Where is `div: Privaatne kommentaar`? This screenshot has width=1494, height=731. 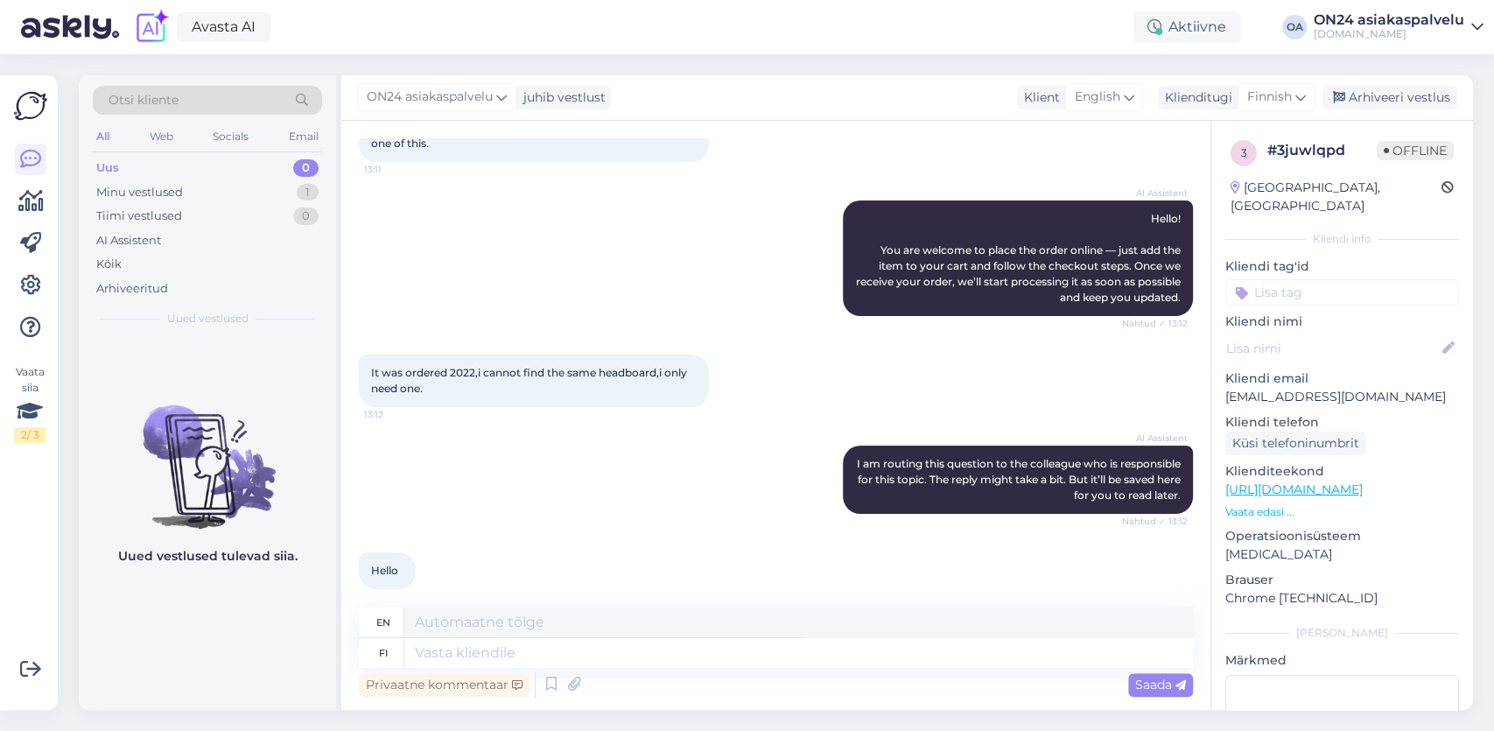 div: Privaatne kommentaar is located at coordinates (444, 684).